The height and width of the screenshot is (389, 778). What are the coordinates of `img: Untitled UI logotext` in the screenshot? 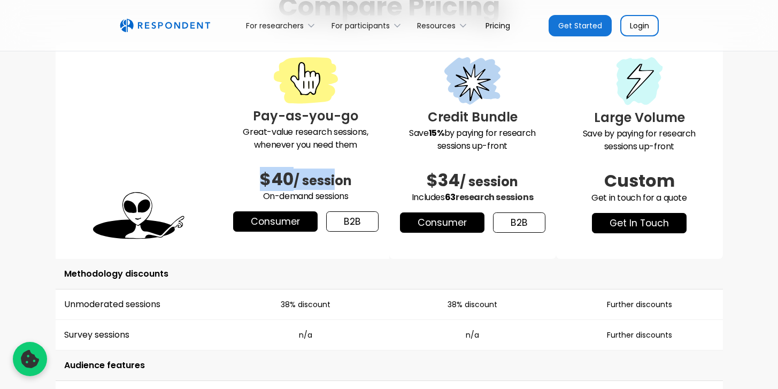 It's located at (165, 26).